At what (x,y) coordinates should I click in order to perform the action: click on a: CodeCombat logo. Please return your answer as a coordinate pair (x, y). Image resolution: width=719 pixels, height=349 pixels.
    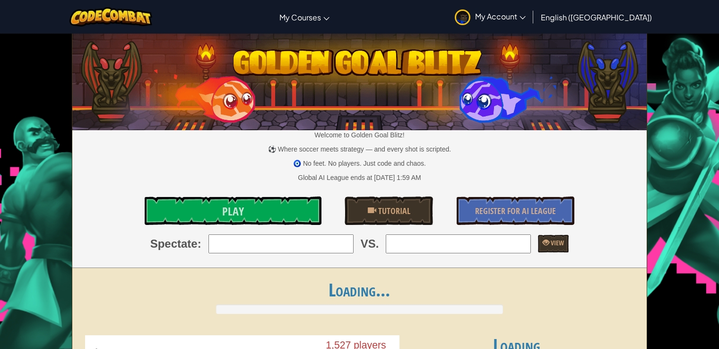
    Looking at the image, I should click on (111, 17).